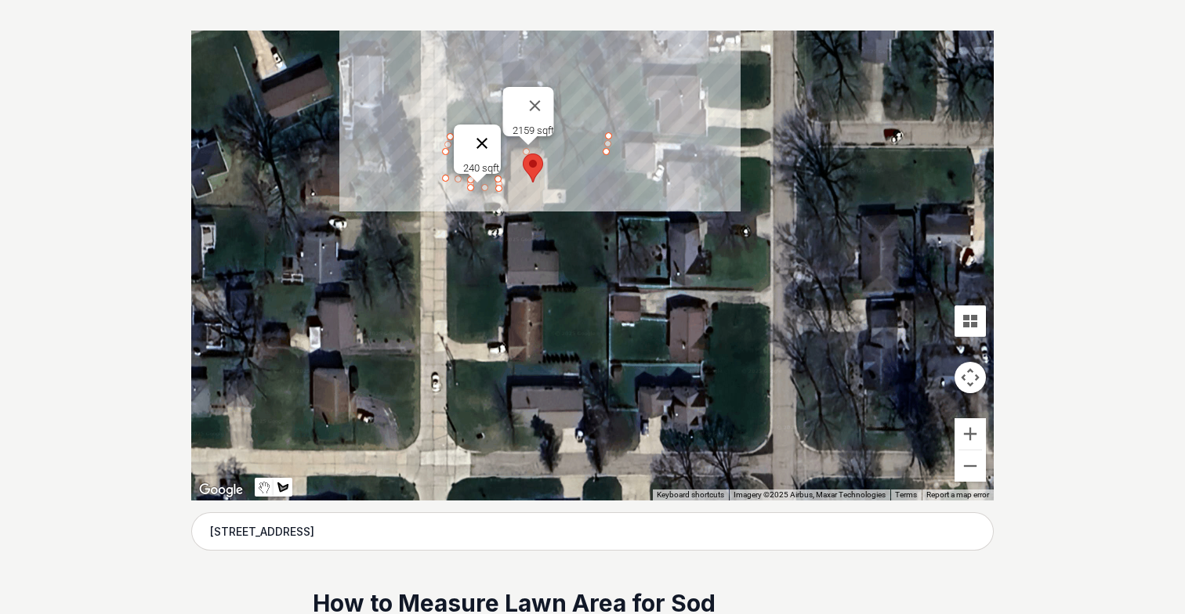 This screenshot has width=1185, height=614. I want to click on button: Tilt map, so click(970, 321).